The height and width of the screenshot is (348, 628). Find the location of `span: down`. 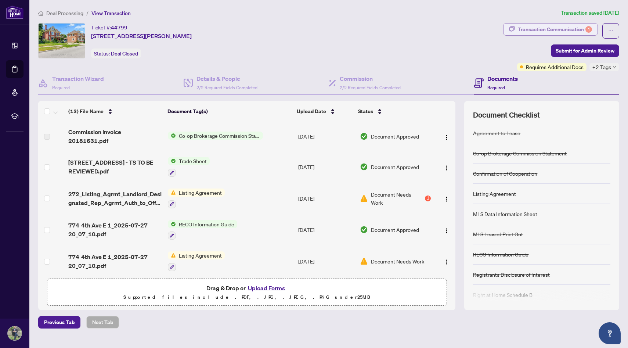

span: down is located at coordinates (614, 67).